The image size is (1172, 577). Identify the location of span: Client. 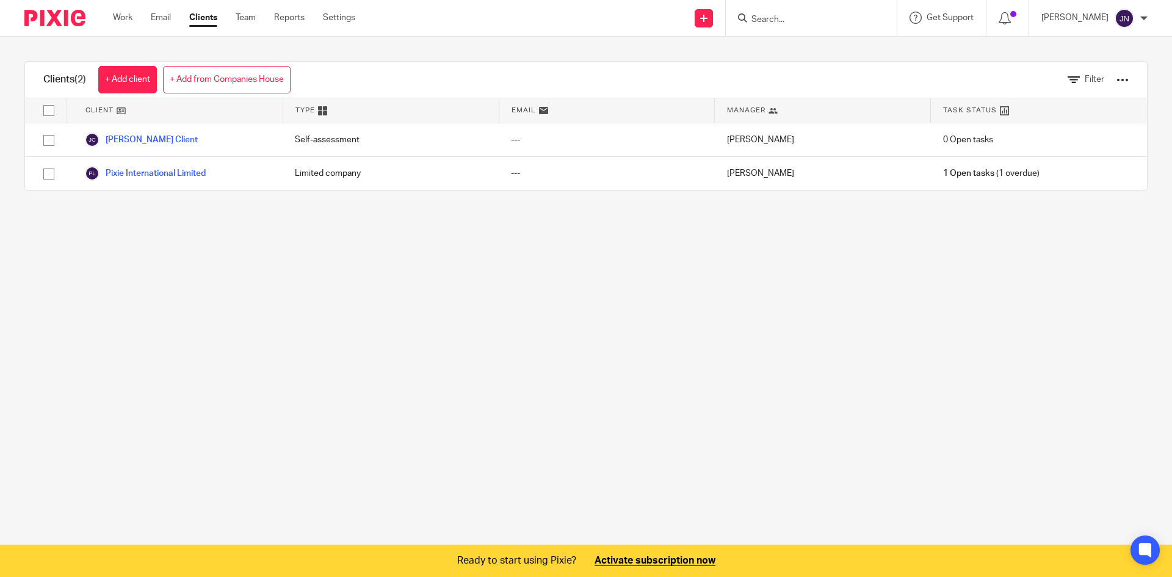
(100, 110).